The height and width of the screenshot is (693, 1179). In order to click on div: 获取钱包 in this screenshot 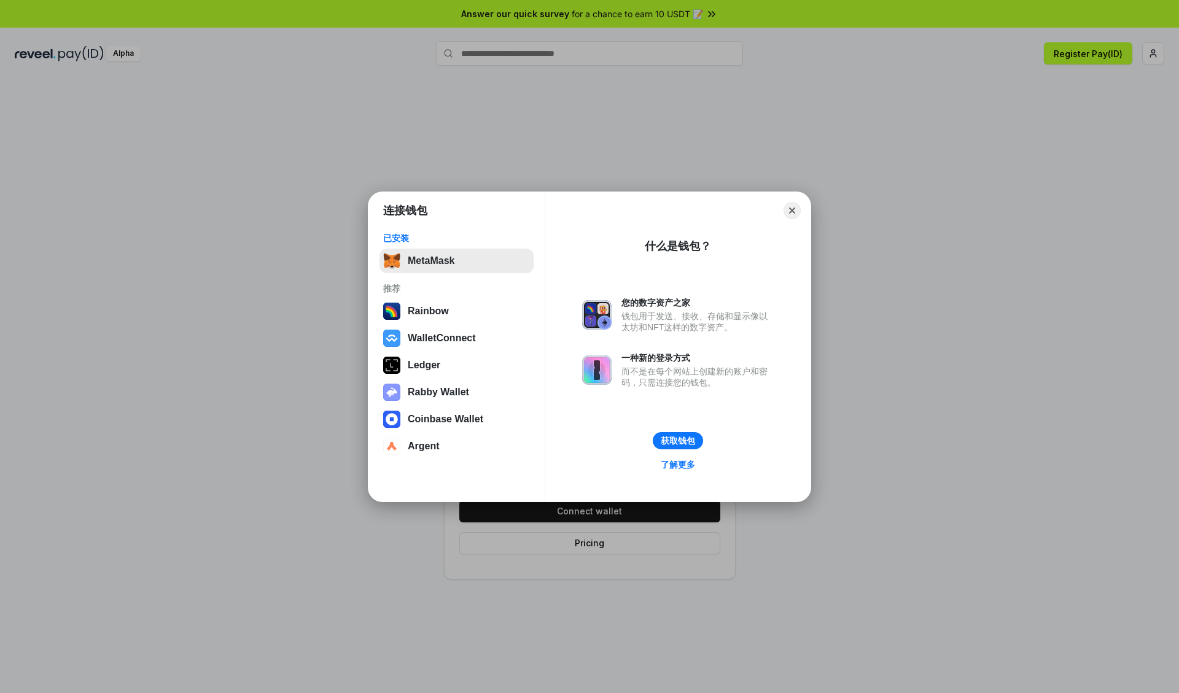, I will do `click(678, 441)`.